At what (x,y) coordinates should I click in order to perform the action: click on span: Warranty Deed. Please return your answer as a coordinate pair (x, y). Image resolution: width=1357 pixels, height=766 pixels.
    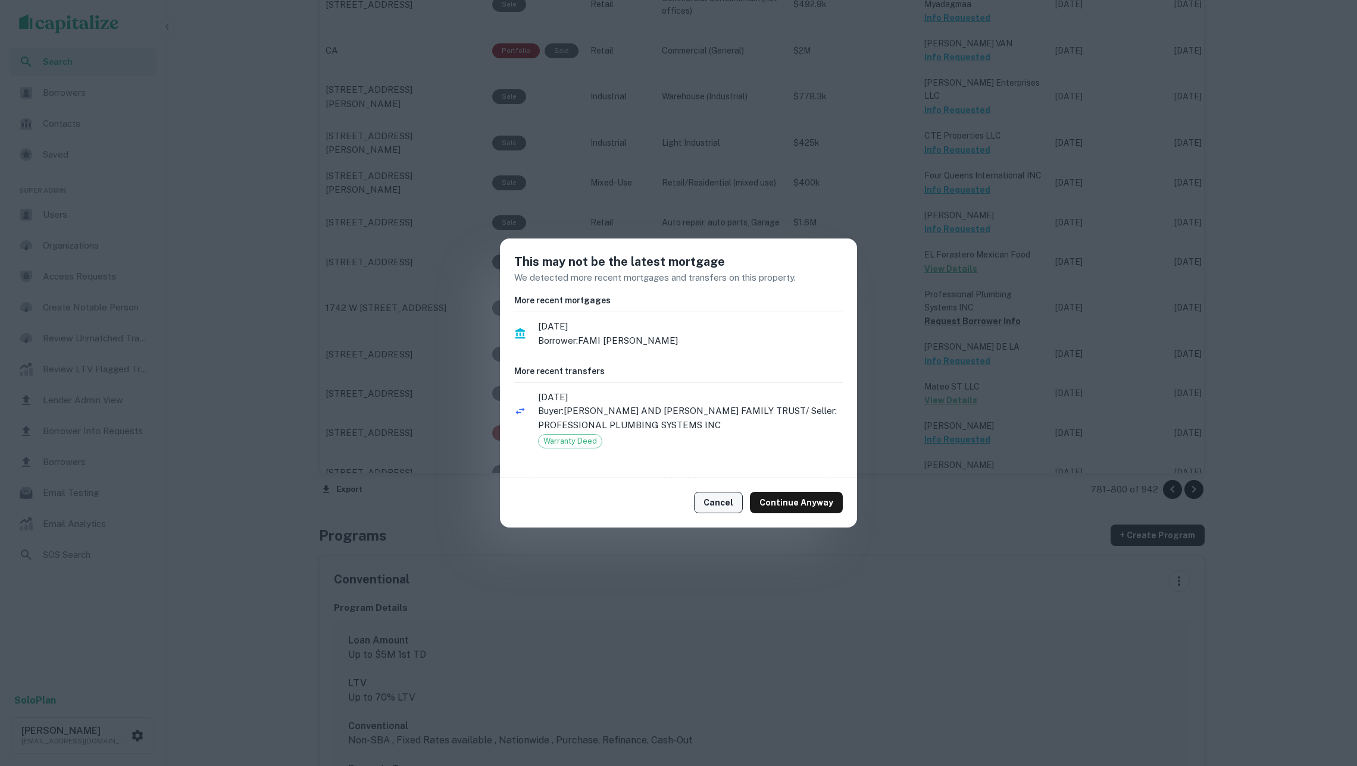
    Looking at the image, I should click on (570, 441).